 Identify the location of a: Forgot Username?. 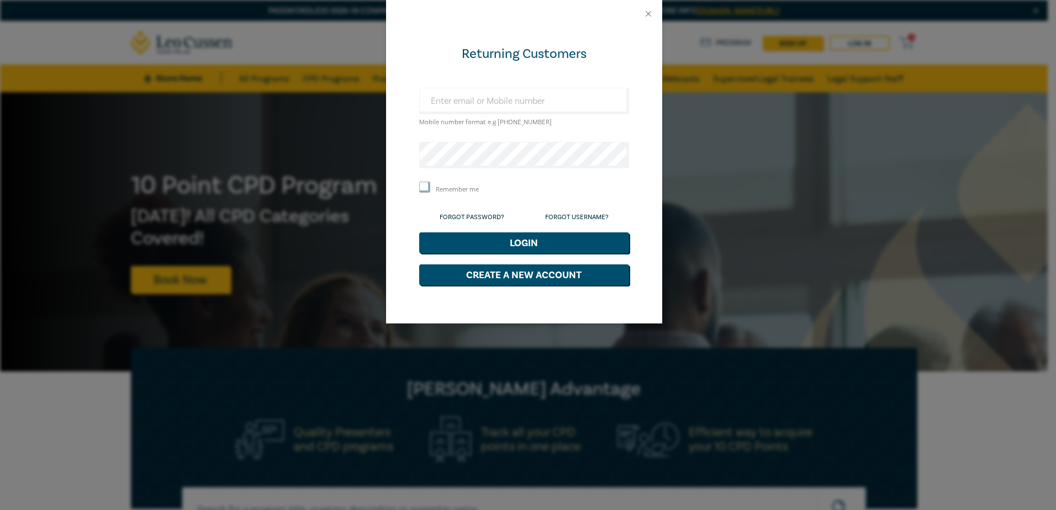
(576, 217).